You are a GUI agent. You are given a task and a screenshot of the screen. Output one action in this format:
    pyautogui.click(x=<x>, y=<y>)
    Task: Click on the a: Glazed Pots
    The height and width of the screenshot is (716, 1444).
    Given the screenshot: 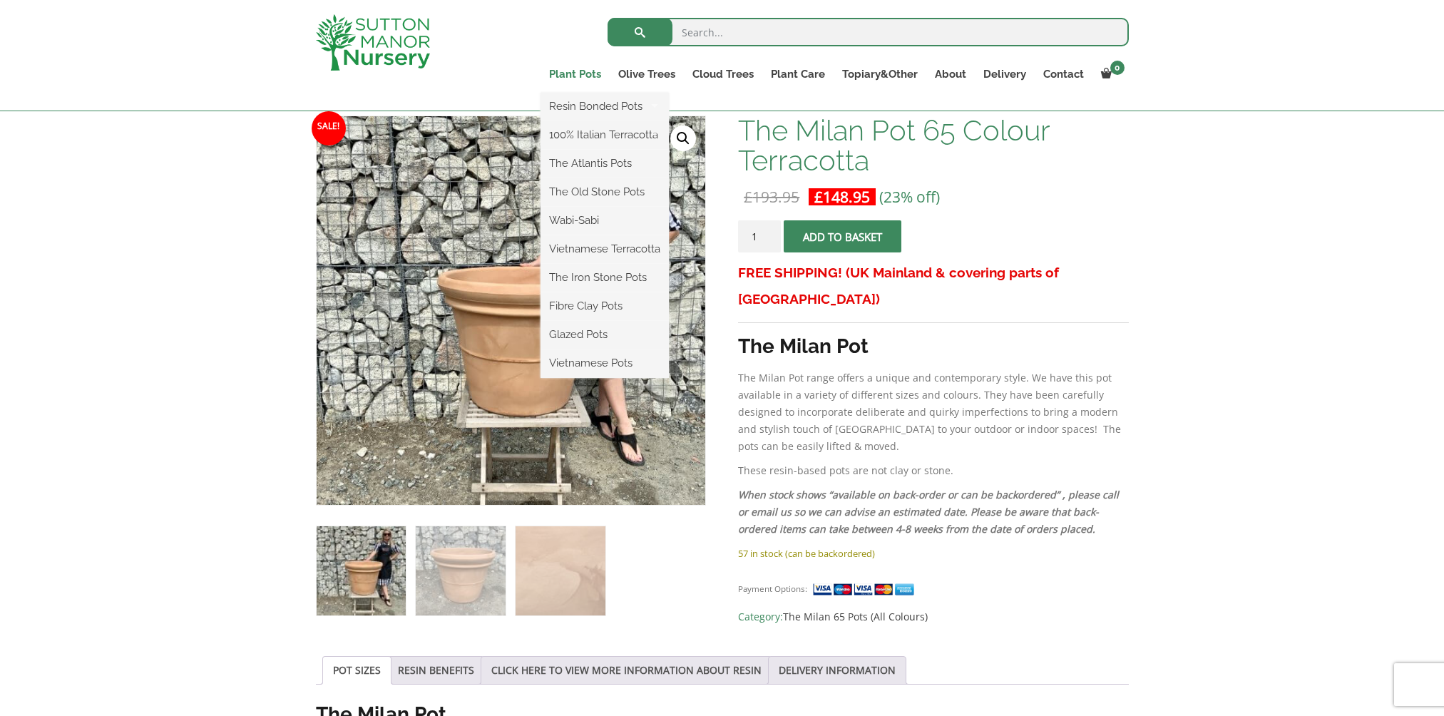 What is the action you would take?
    pyautogui.click(x=605, y=334)
    